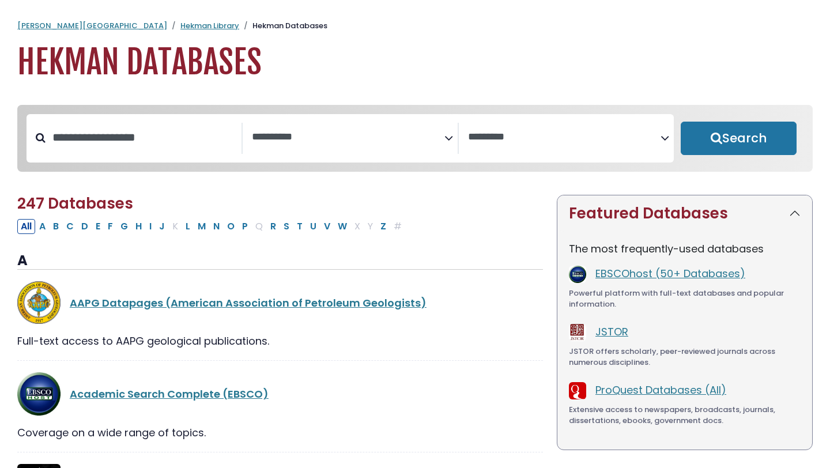 Image resolution: width=830 pixels, height=468 pixels. Describe the element at coordinates (98, 227) in the screenshot. I see `button: Filter Results E` at that location.